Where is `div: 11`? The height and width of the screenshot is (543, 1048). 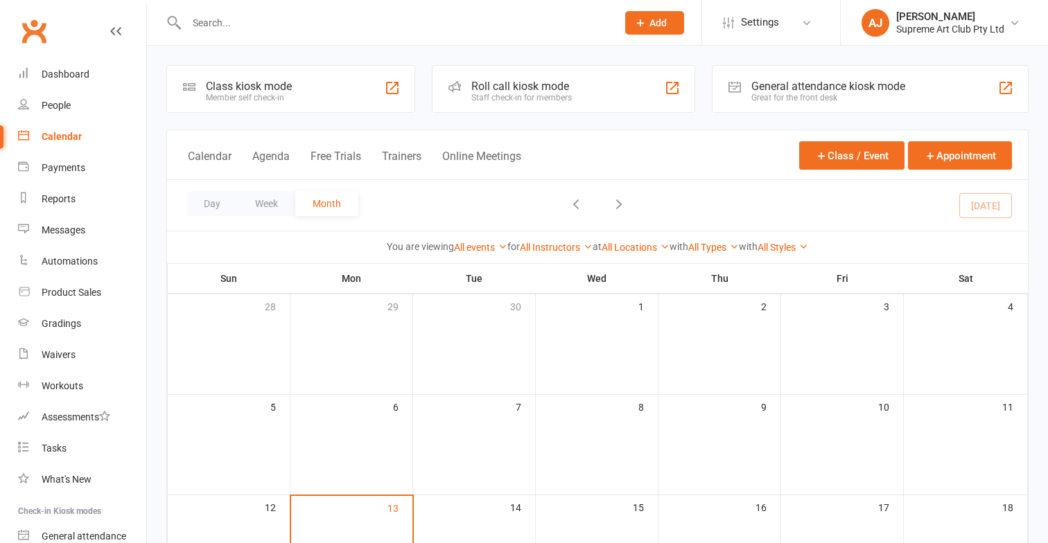
div: 11 is located at coordinates (1014, 406).